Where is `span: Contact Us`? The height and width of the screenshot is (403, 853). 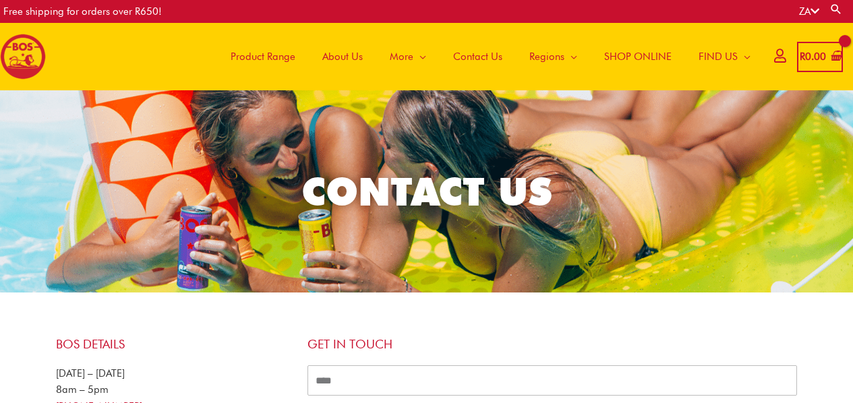 span: Contact Us is located at coordinates (477, 57).